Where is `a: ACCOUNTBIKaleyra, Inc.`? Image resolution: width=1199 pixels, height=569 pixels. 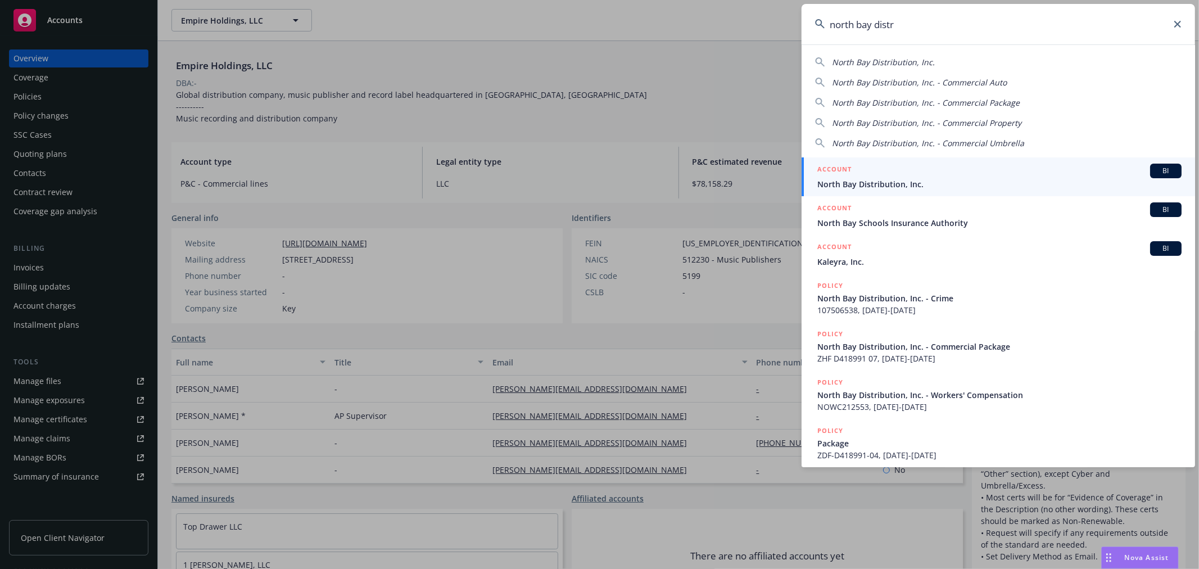
a: ACCOUNTBIKaleyra, Inc. is located at coordinates (998, 254).